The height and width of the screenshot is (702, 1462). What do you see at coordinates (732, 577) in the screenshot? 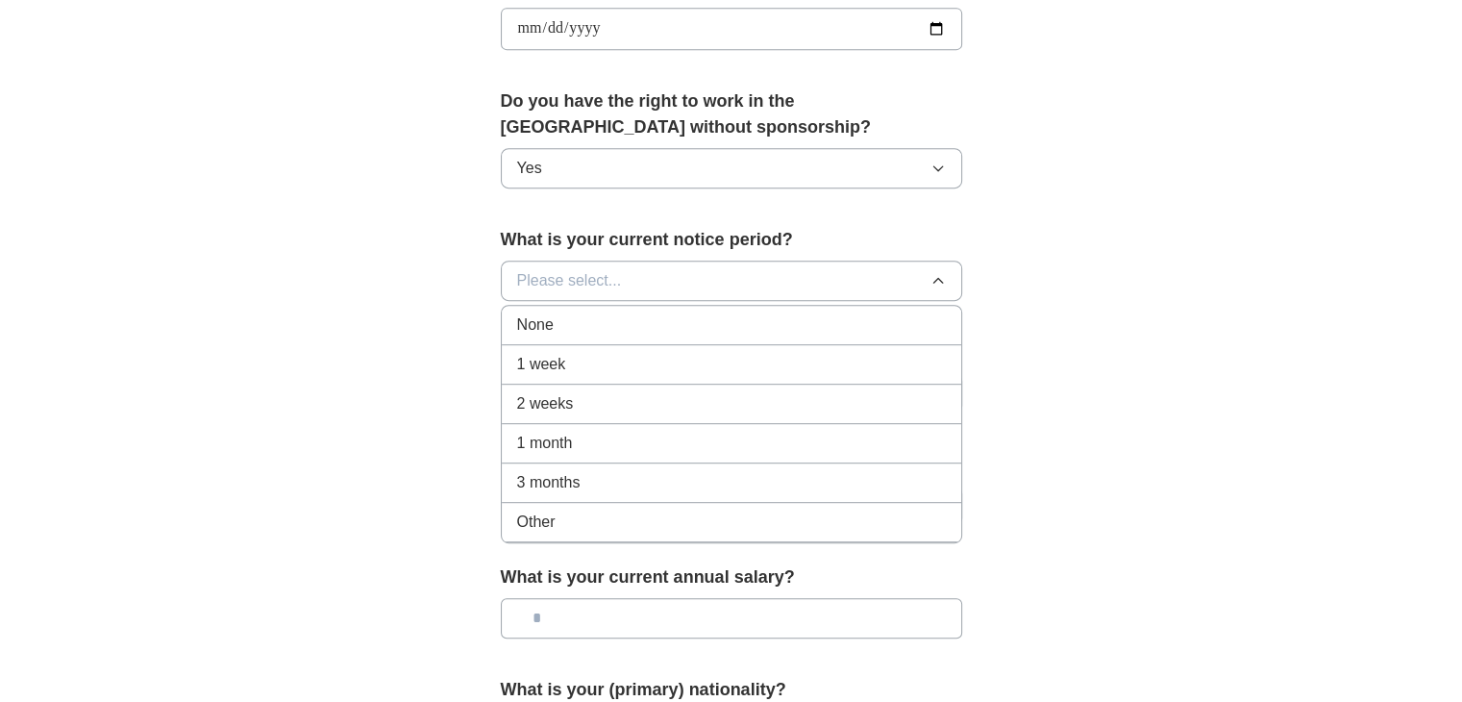
I see `label: What is your current annual salary?` at bounding box center [732, 577].